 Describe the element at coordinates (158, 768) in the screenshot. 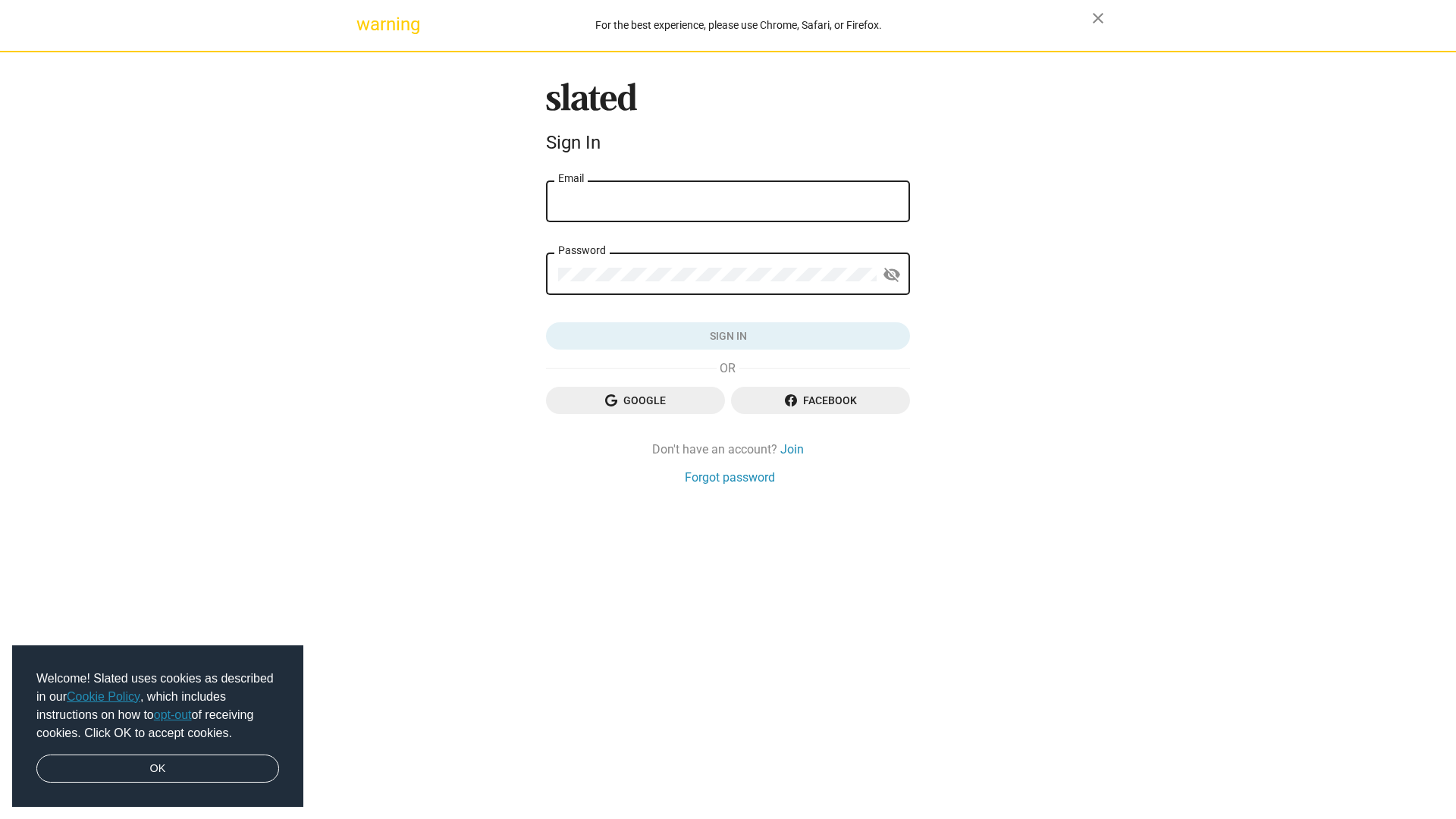

I see `a: dismiss cookie message` at that location.